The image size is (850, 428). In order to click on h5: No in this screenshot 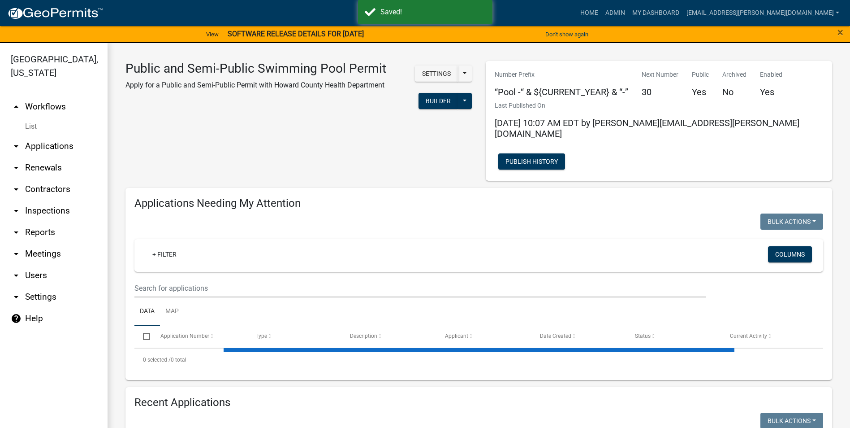, I will do `click(735, 92)`.